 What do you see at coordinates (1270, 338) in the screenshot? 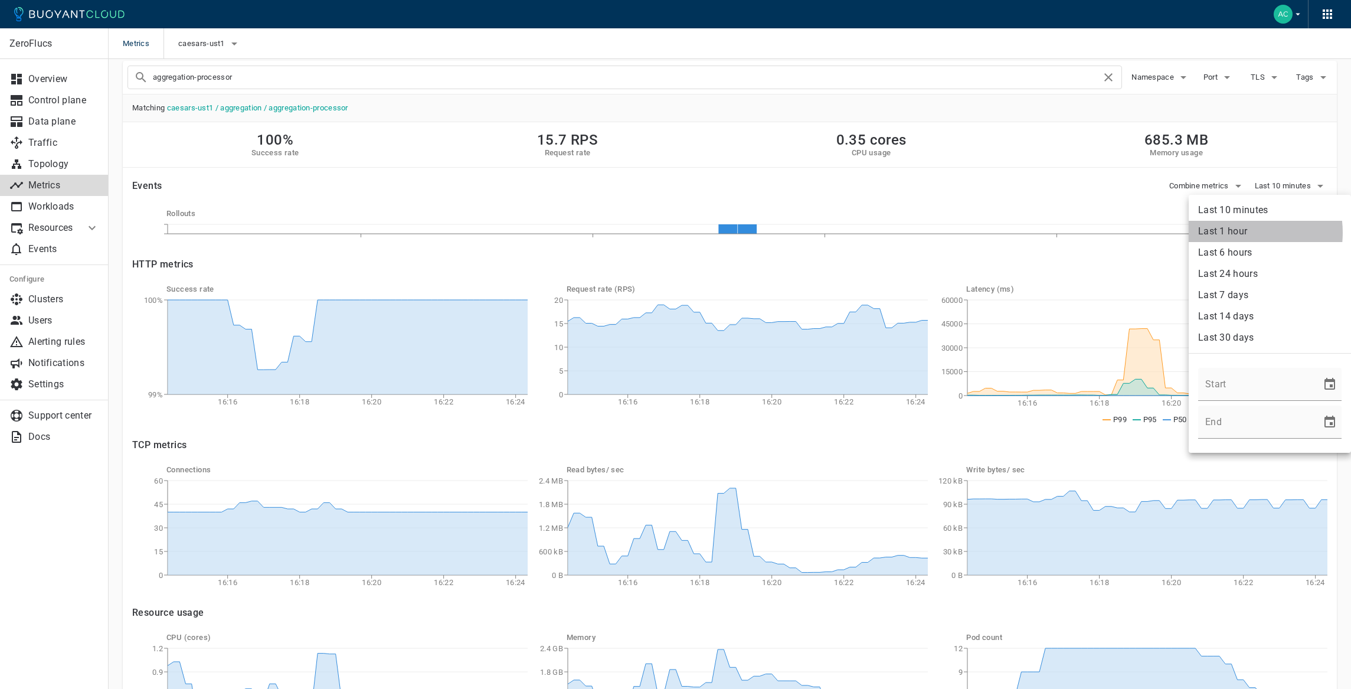
I see `li: Last 30 days` at bounding box center [1270, 338].